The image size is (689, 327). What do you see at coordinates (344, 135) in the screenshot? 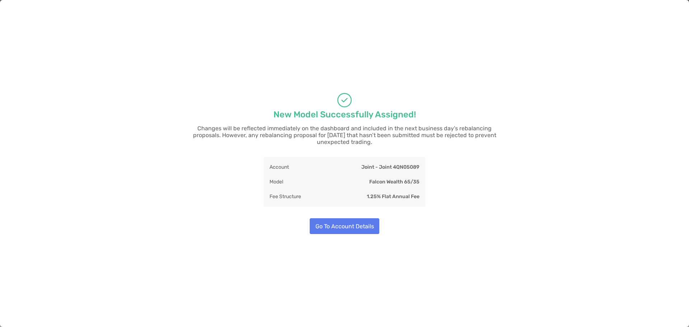
I see `p: Changes will be reflected immediately on the dashboard and included in the next business day's re...` at bounding box center [344, 135].